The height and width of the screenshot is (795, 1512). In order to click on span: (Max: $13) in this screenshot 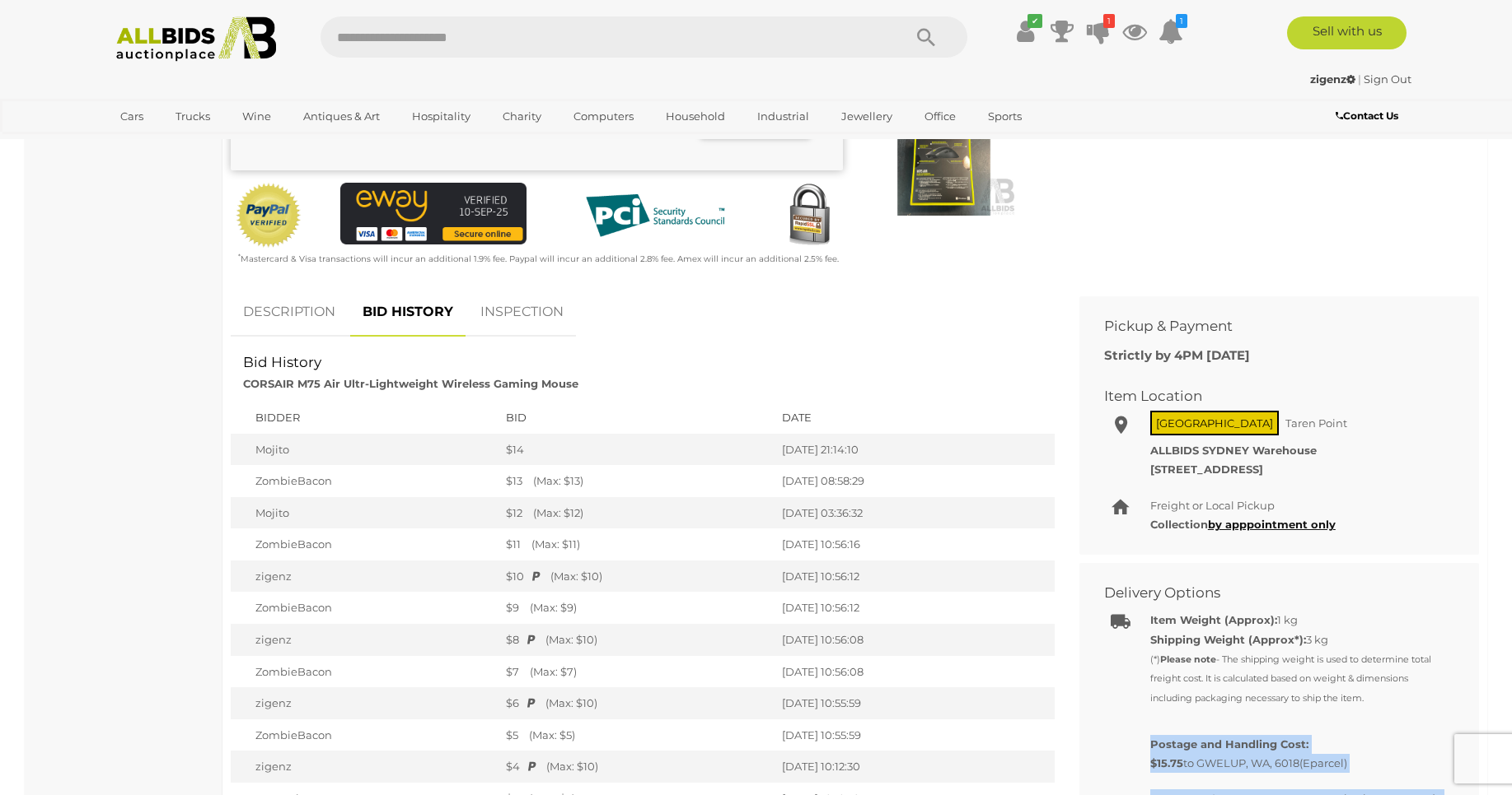, I will do `click(554, 481)`.